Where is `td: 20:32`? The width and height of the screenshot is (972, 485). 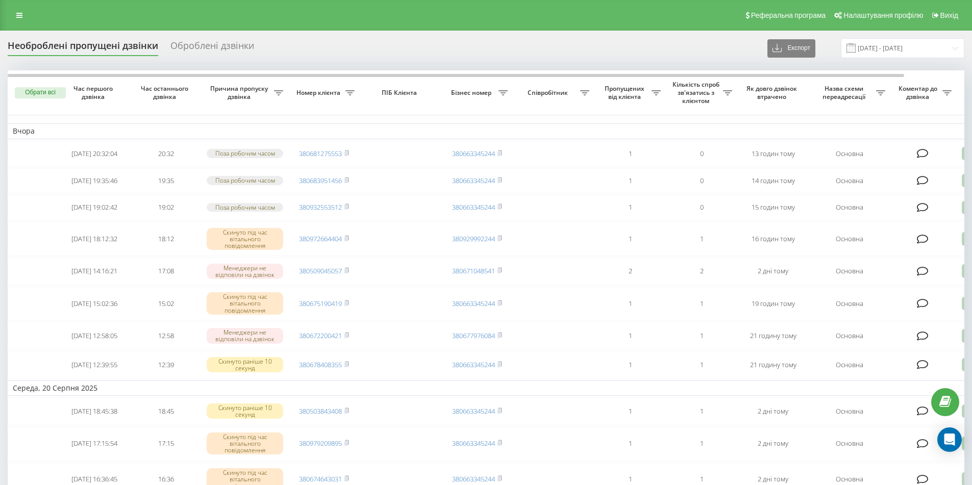
td: 20:32 is located at coordinates (166, 154).